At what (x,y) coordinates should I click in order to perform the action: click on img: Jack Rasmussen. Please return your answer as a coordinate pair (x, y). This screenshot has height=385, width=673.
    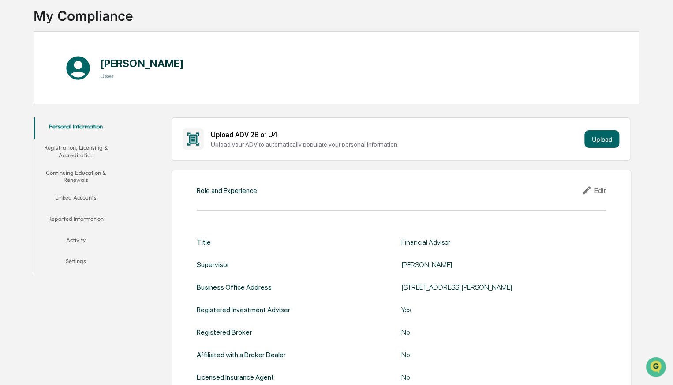
    Looking at the image, I should click on (16, 118).